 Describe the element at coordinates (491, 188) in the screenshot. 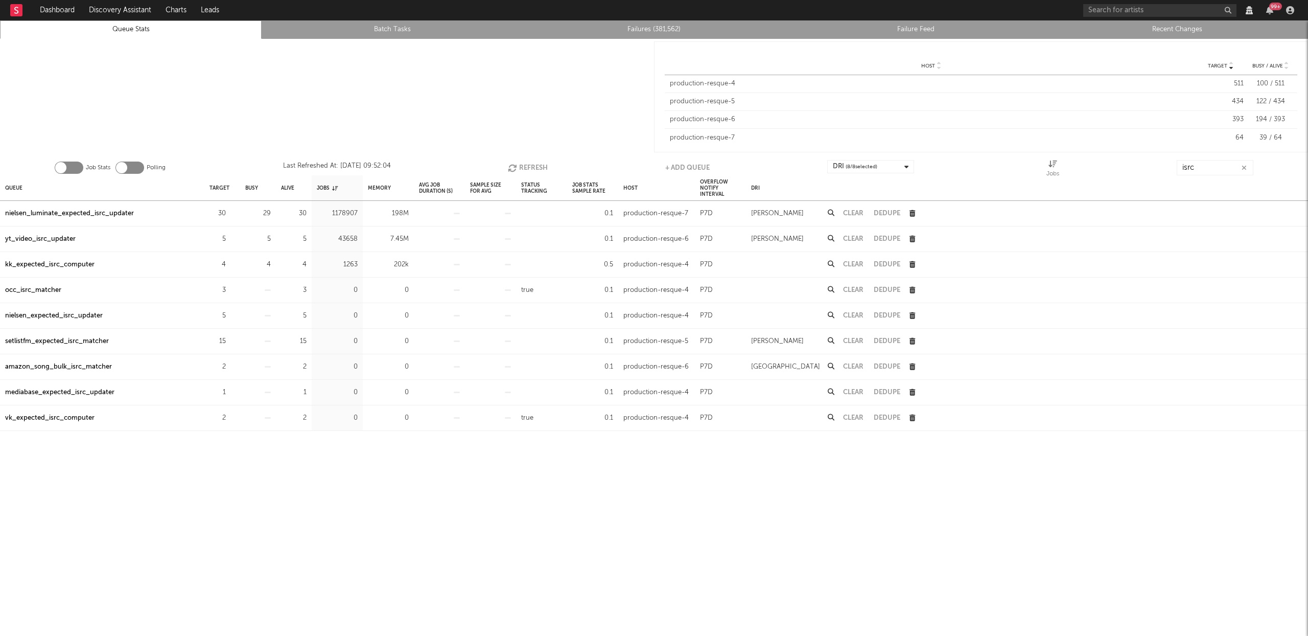

I see `div: Sample Size For Avg` at that location.